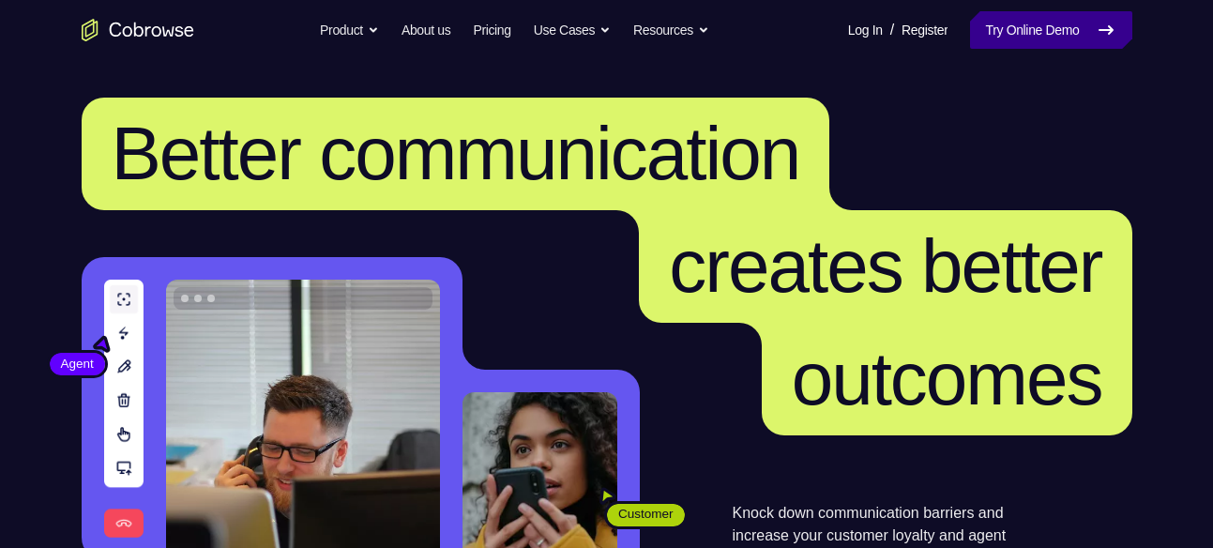 The image size is (1213, 548). I want to click on span: outcomes, so click(946, 378).